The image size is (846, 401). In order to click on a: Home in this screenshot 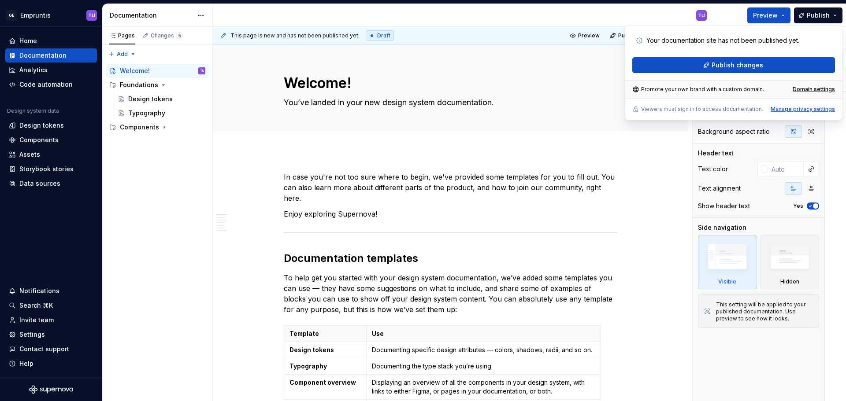, I will do `click(51, 41)`.